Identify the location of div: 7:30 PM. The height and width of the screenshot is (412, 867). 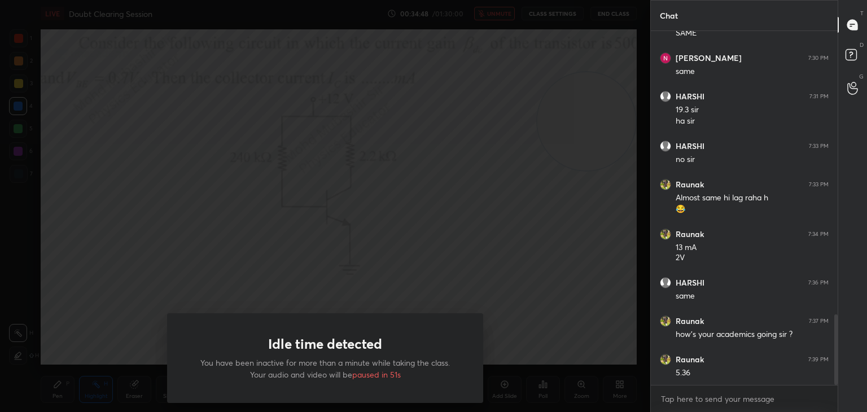
(818, 58).